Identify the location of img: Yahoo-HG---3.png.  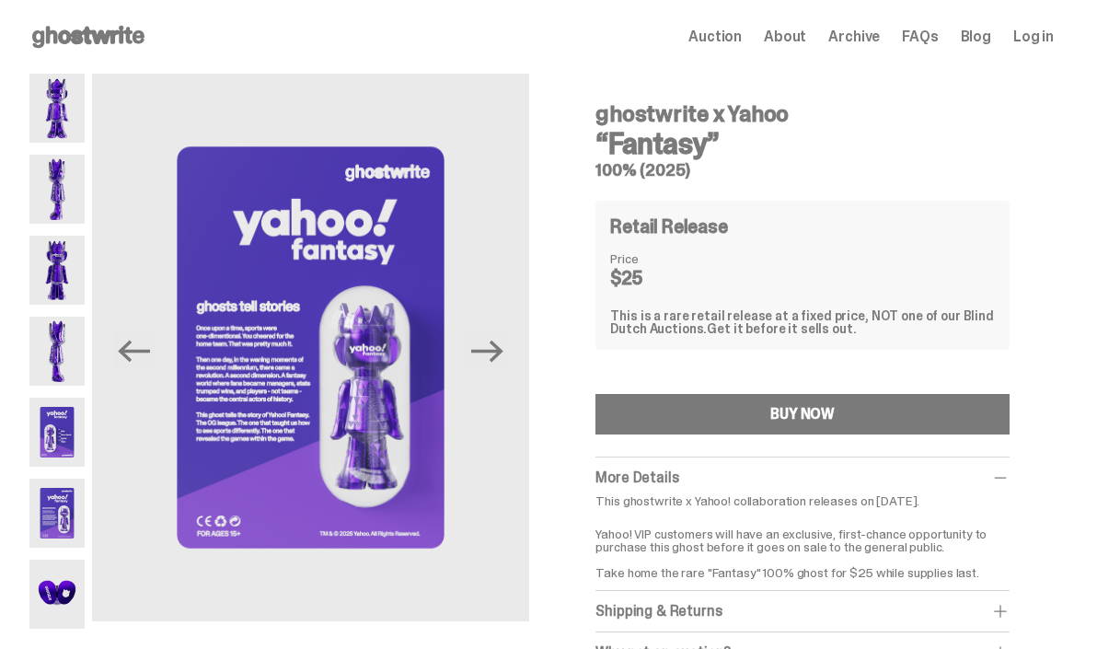
(57, 270).